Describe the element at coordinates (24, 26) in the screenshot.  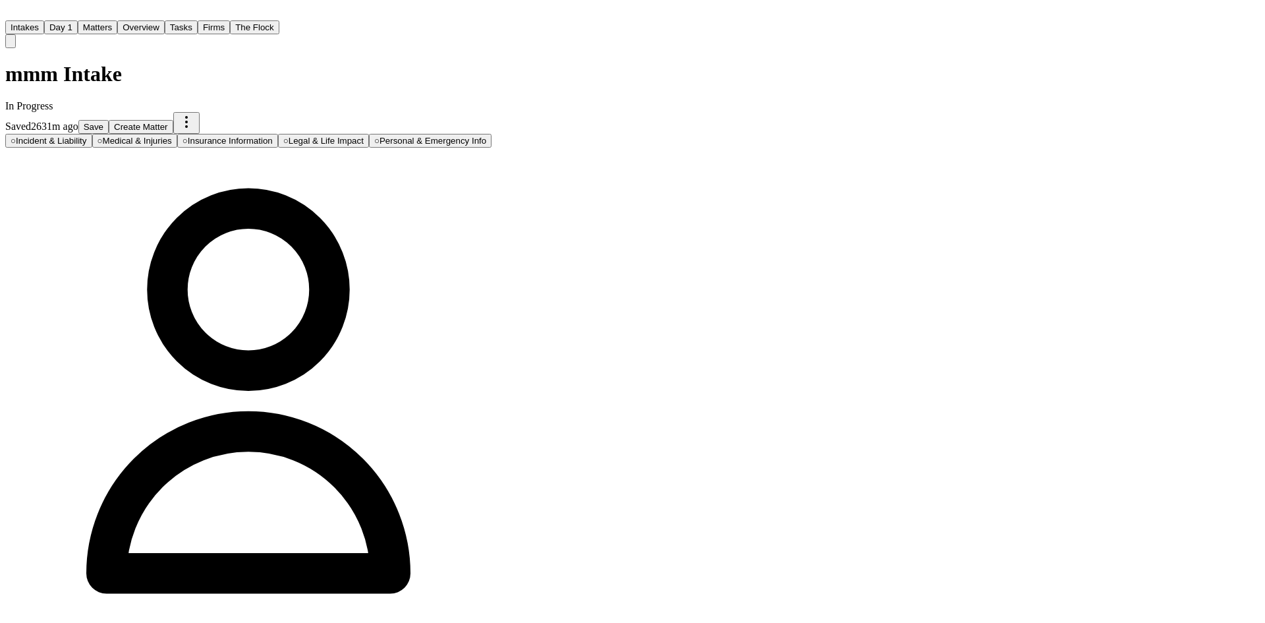
I see `a: Intakes` at that location.